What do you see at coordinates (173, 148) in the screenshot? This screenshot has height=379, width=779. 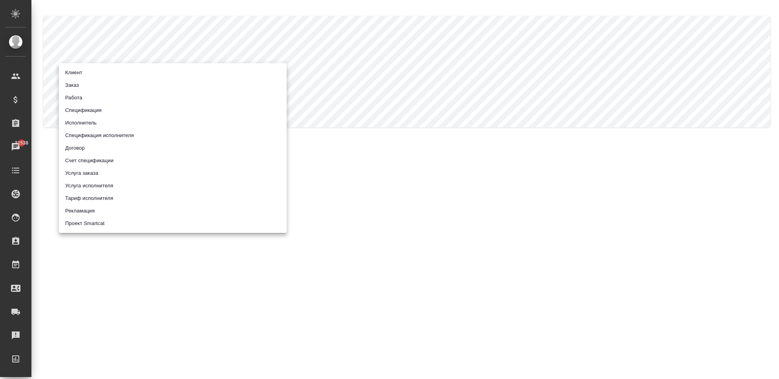 I see `li: Договор` at bounding box center [173, 148].